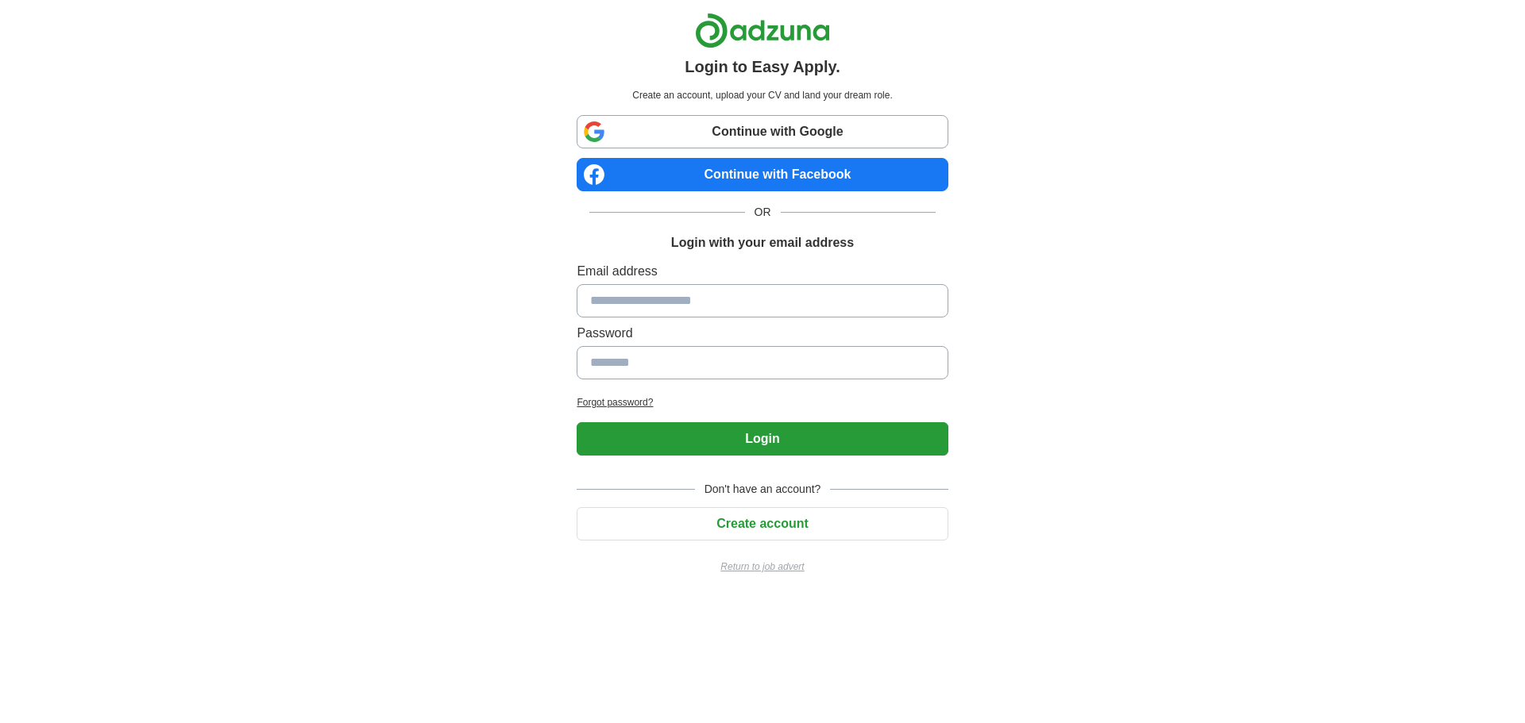  I want to click on h2: Forgot password?, so click(762, 403).